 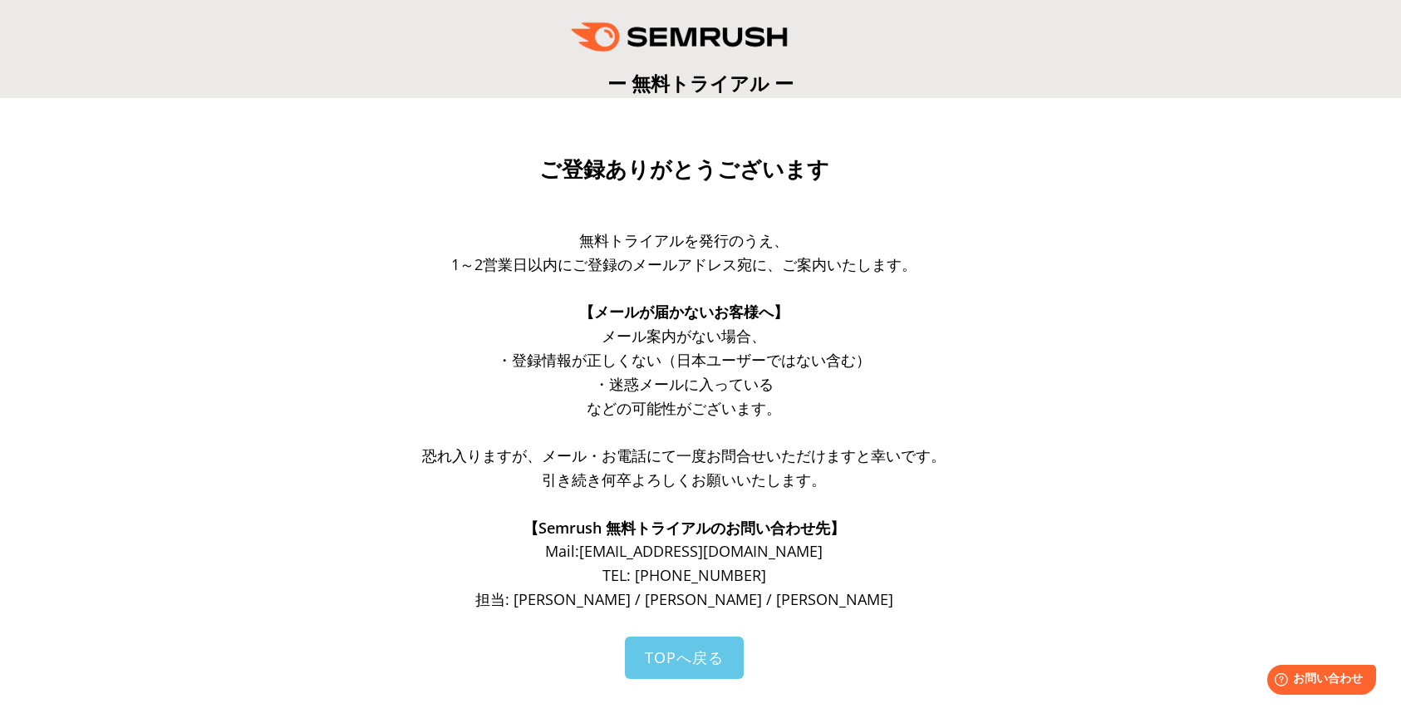 I want to click on span: などの可能性がございます。, so click(x=684, y=408).